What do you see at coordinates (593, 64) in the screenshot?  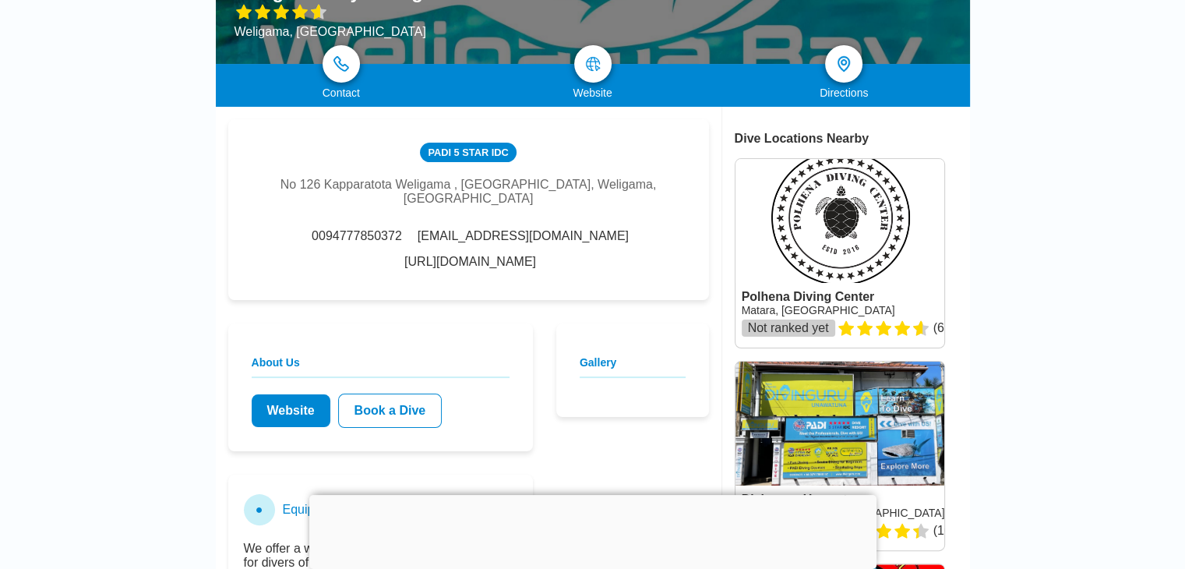 I see `img: map` at bounding box center [593, 64].